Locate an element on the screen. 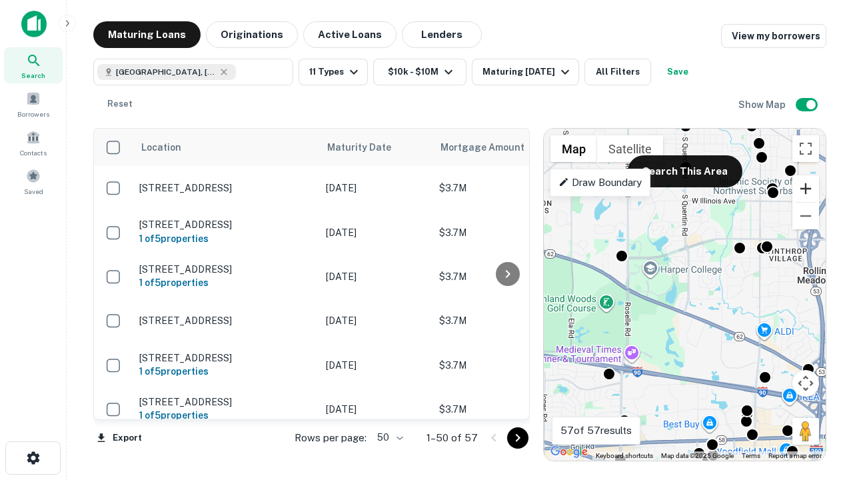  p: Rows per page: is located at coordinates (331, 438).